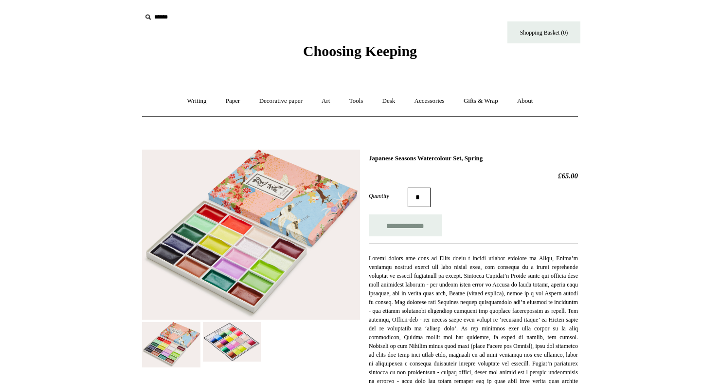  I want to click on a: Paper, so click(233, 101).